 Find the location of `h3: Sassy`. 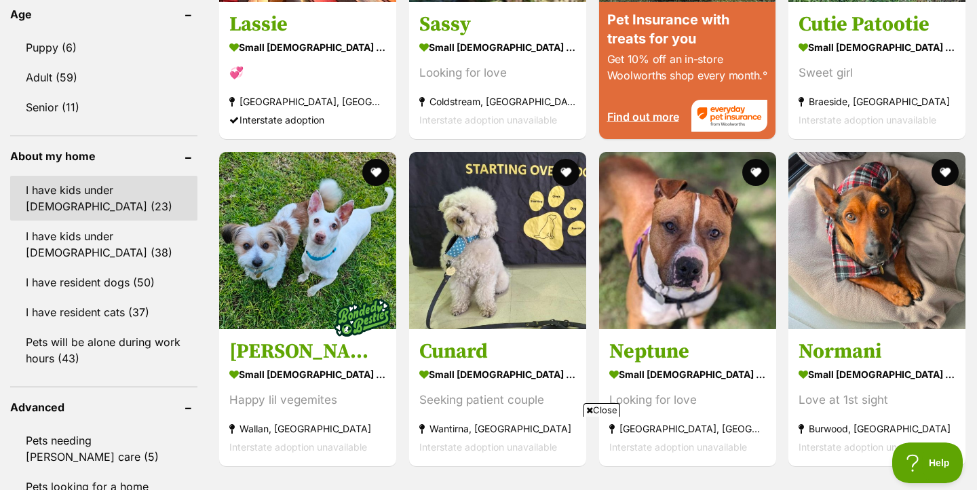

h3: Sassy is located at coordinates (497, 24).